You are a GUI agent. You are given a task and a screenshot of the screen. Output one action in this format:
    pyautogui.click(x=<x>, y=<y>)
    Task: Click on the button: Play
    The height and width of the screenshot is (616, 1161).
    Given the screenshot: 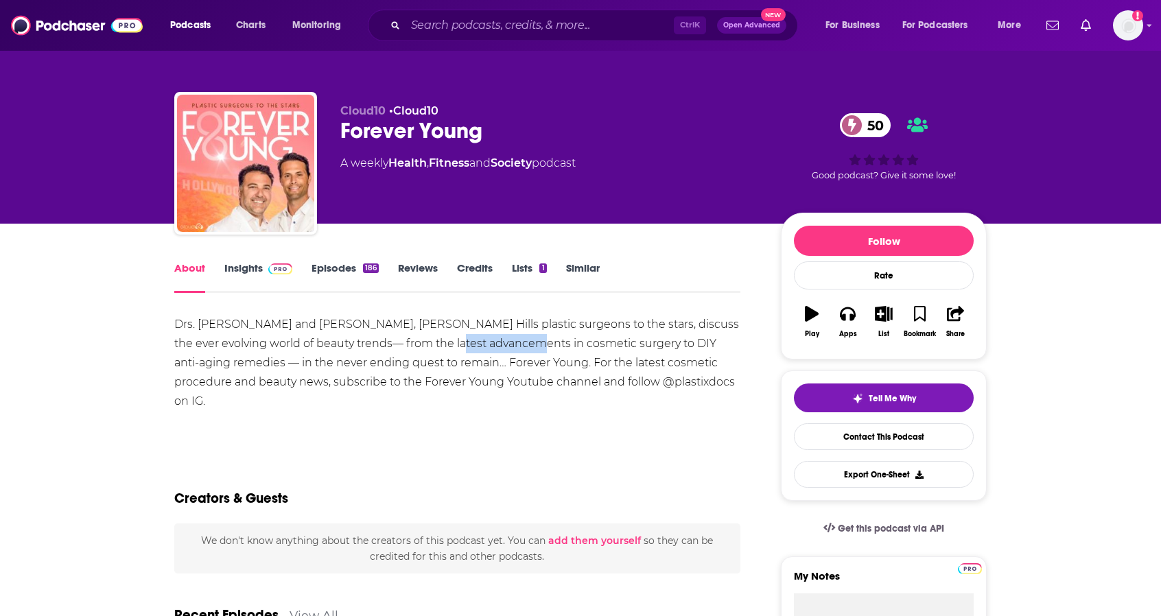 What is the action you would take?
    pyautogui.click(x=812, y=322)
    